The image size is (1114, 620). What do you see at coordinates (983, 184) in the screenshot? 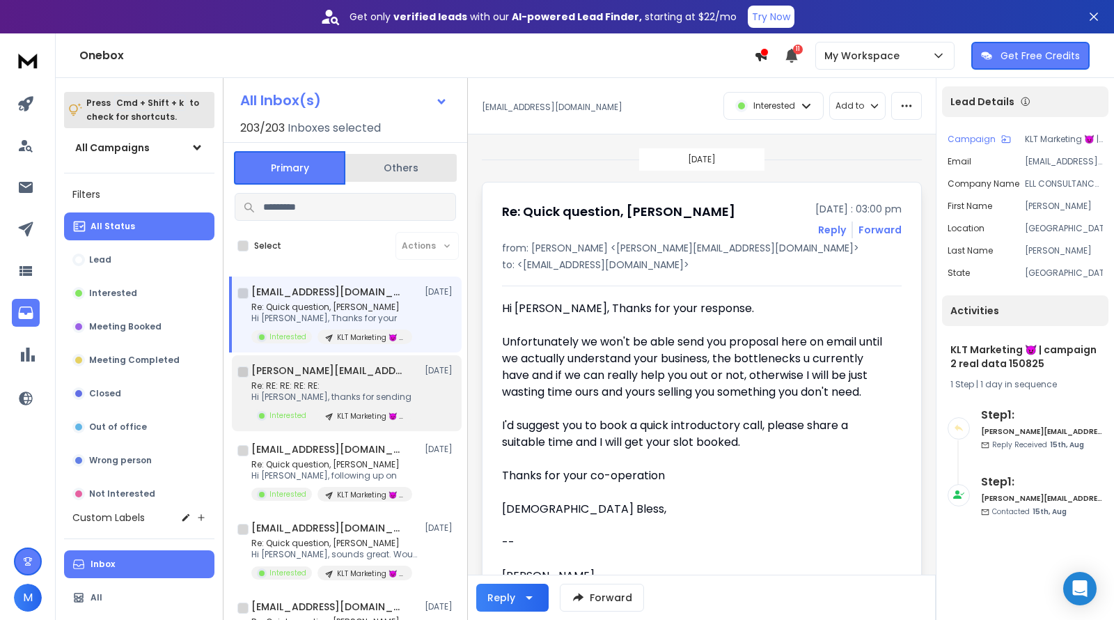
I see `p: Company Name` at bounding box center [983, 184].